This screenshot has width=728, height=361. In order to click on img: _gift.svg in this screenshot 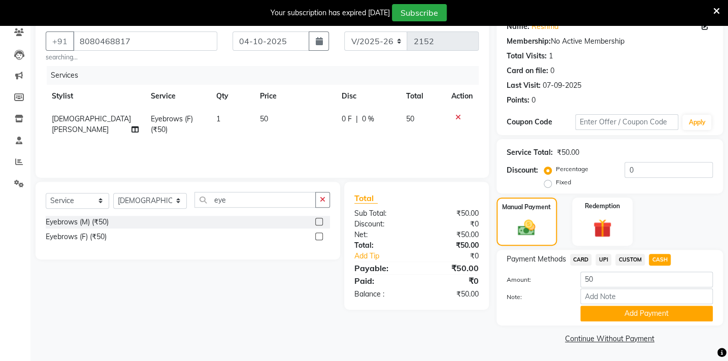, I will do `click(602, 228)`.